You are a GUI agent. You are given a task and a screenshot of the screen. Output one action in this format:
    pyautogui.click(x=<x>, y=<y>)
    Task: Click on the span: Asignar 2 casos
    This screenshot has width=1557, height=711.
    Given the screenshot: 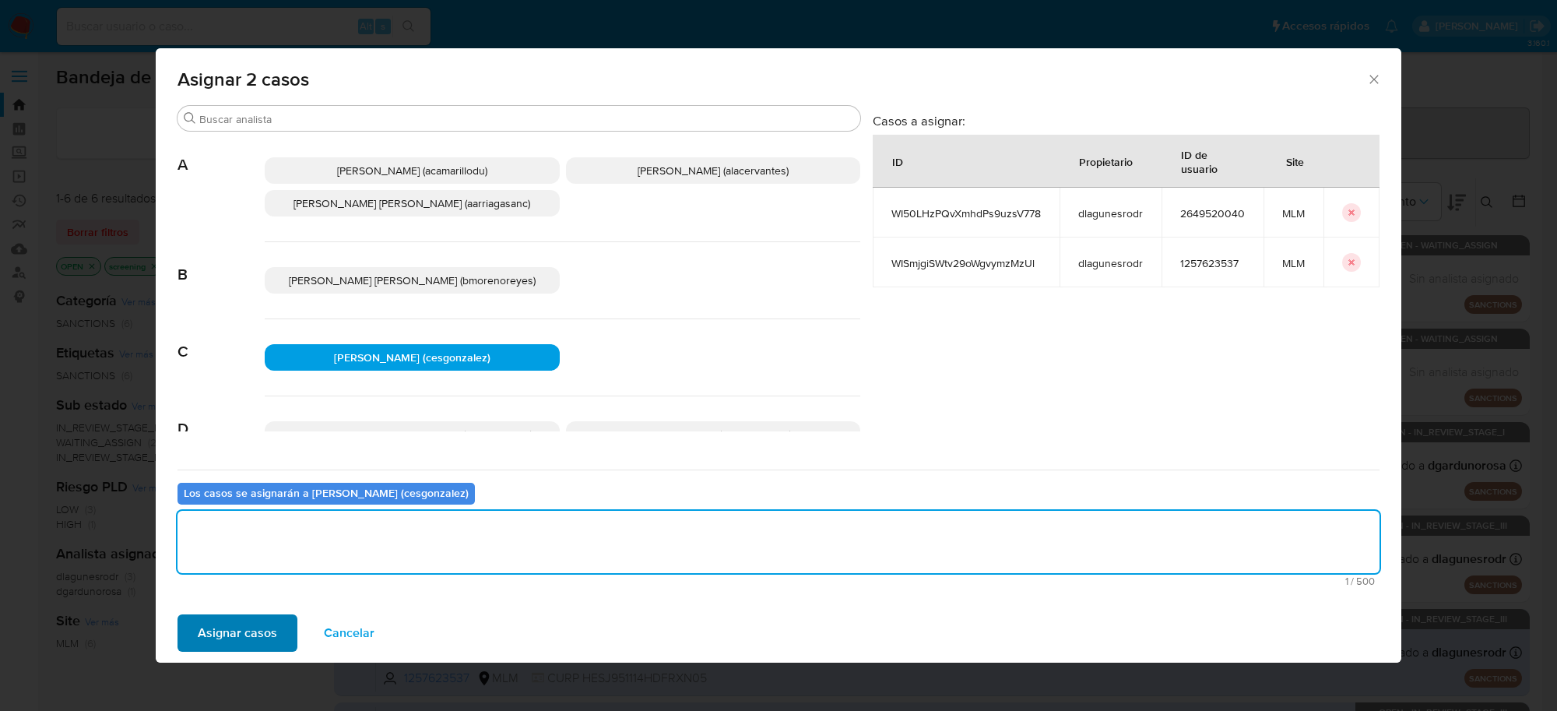 What is the action you would take?
    pyautogui.click(x=771, y=79)
    